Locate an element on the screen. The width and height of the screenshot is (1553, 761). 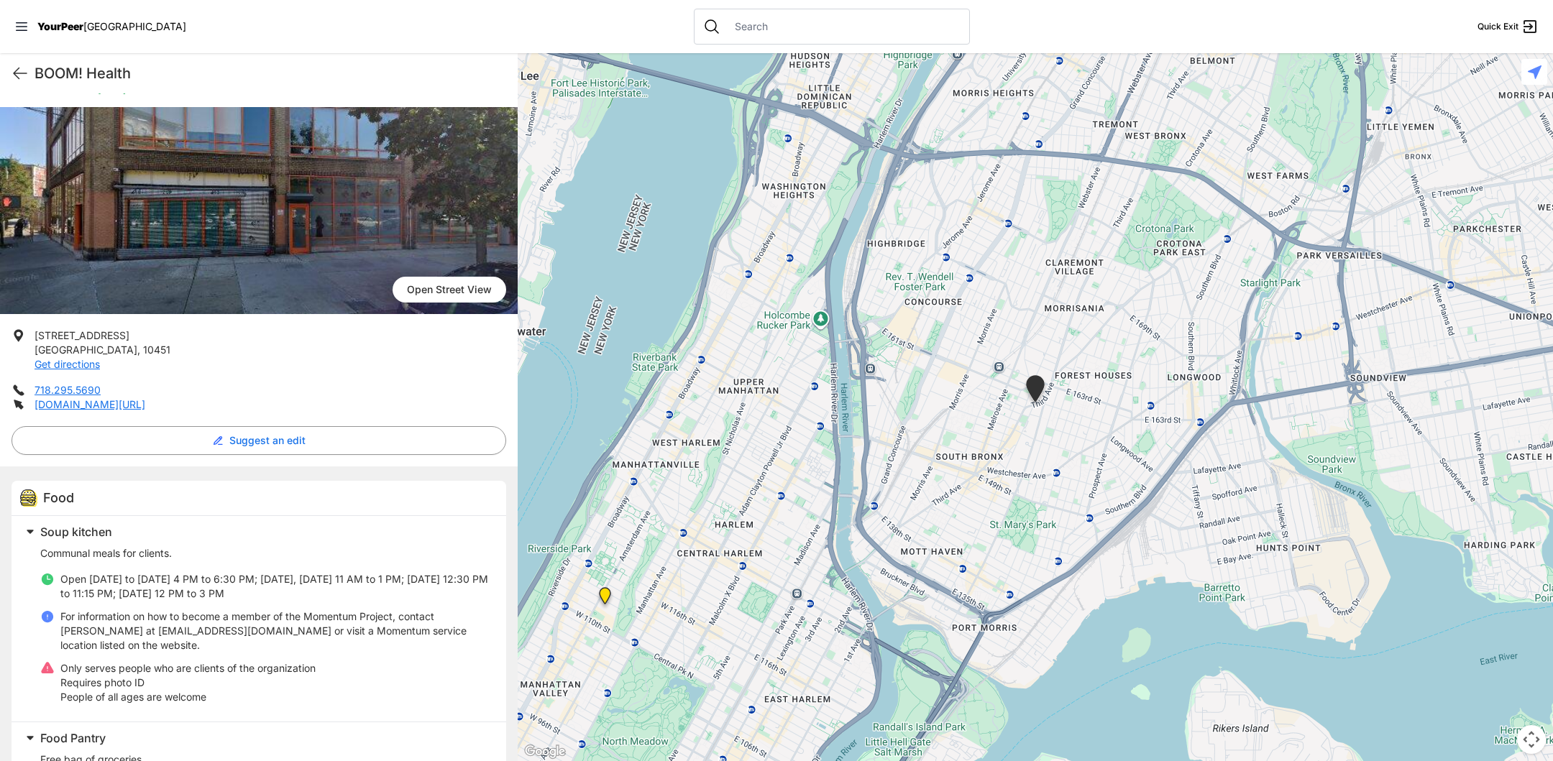
a: Open this area in Google Maps (opens a new window) is located at coordinates (545, 752).